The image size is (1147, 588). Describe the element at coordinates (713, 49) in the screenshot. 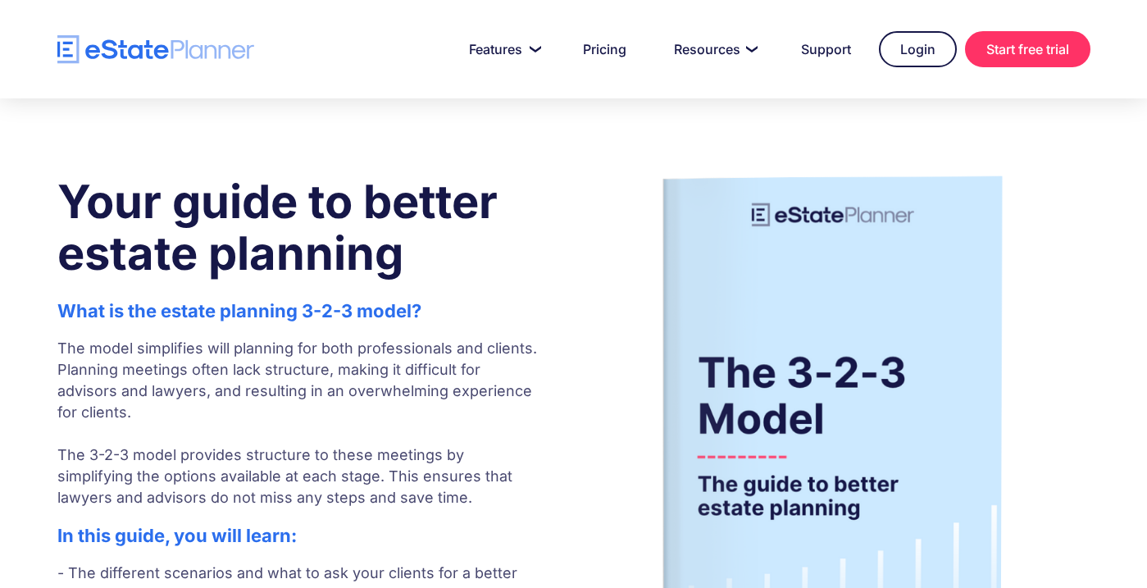

I see `a: Resources` at that location.